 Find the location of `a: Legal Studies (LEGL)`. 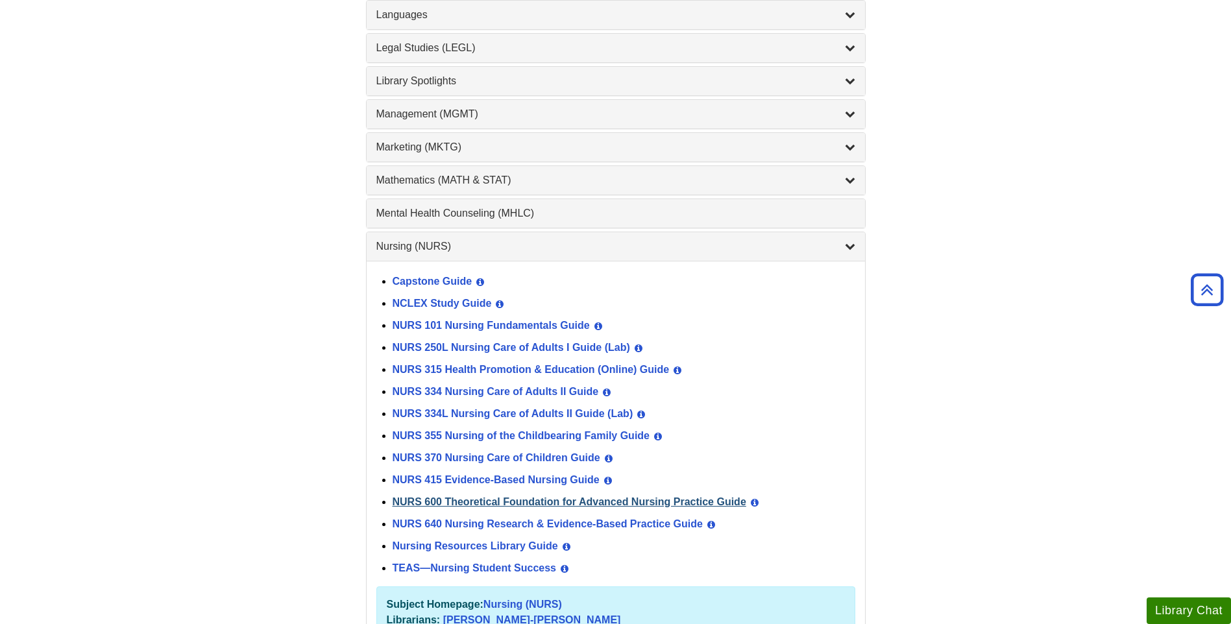

a: Legal Studies (LEGL) is located at coordinates (616, 48).